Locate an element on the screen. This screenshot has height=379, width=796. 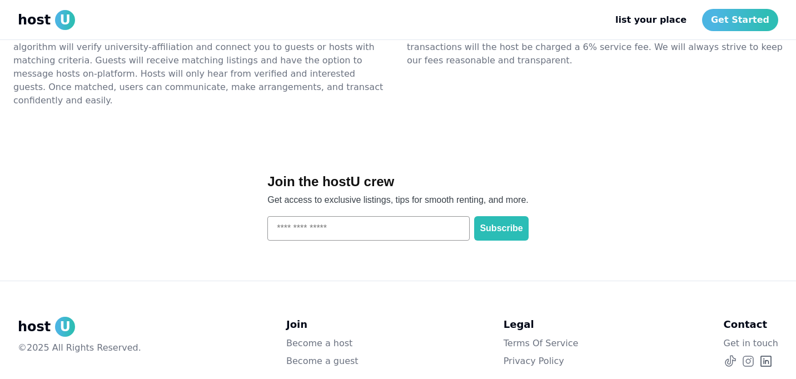
nav: Main is located at coordinates (692, 20).